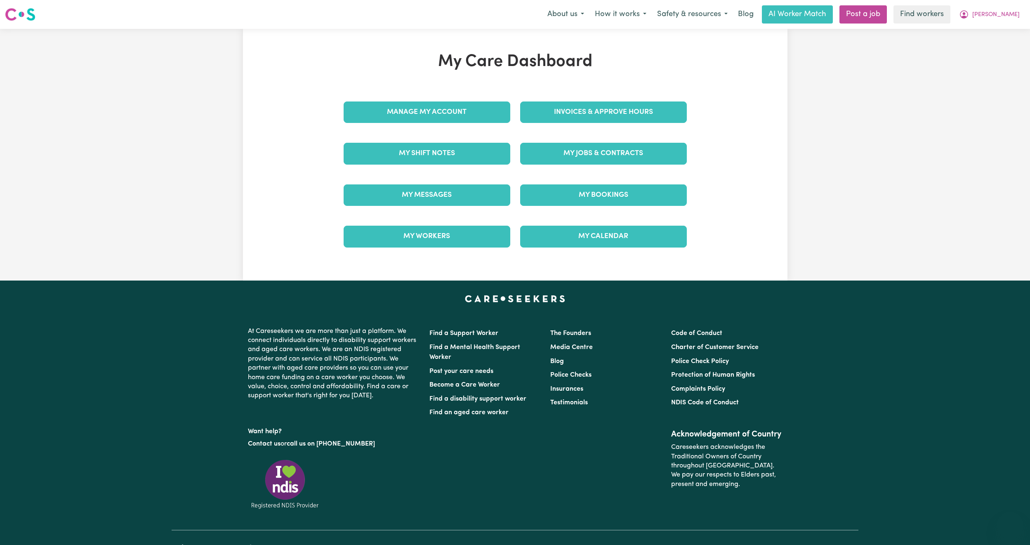 The image size is (1030, 545). Describe the element at coordinates (264, 444) in the screenshot. I see `a: Contact us` at that location.